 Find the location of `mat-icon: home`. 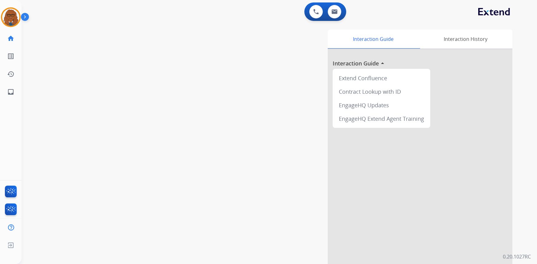

mat-icon: home is located at coordinates (11, 38).